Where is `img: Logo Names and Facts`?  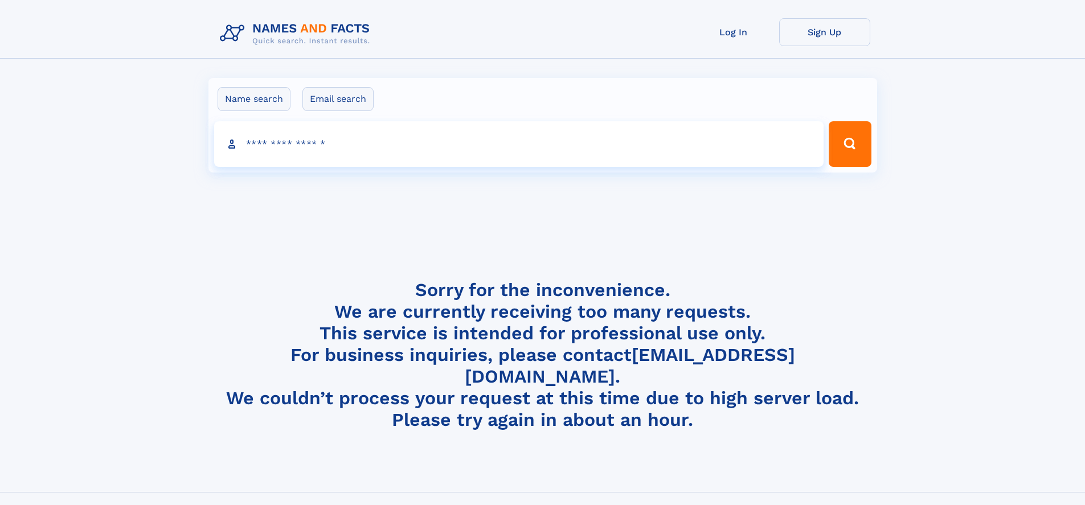 img: Logo Names and Facts is located at coordinates (297, 34).